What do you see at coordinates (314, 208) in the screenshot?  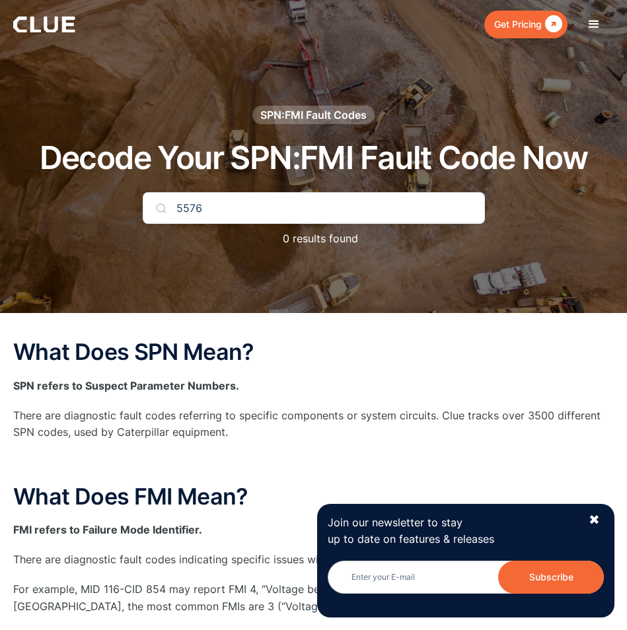 I see `input: Search Your Code...` at bounding box center [314, 208].